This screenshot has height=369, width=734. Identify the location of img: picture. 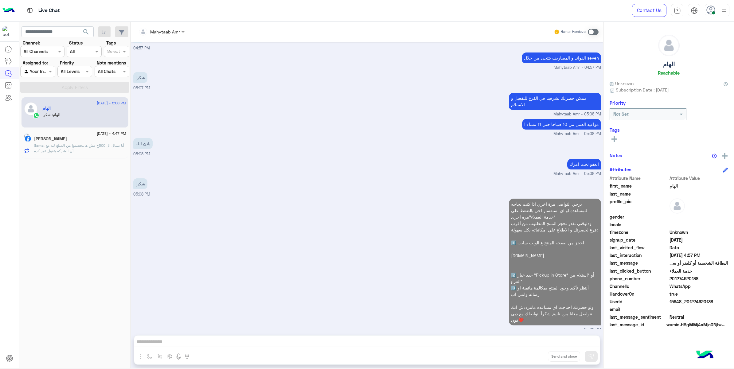
(27, 136).